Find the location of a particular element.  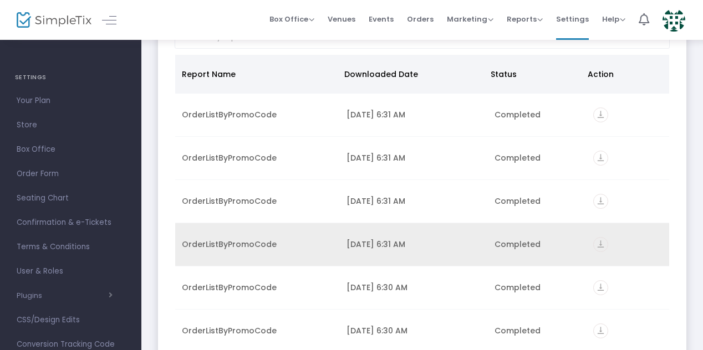

span: User & Roles is located at coordinates (70, 272).